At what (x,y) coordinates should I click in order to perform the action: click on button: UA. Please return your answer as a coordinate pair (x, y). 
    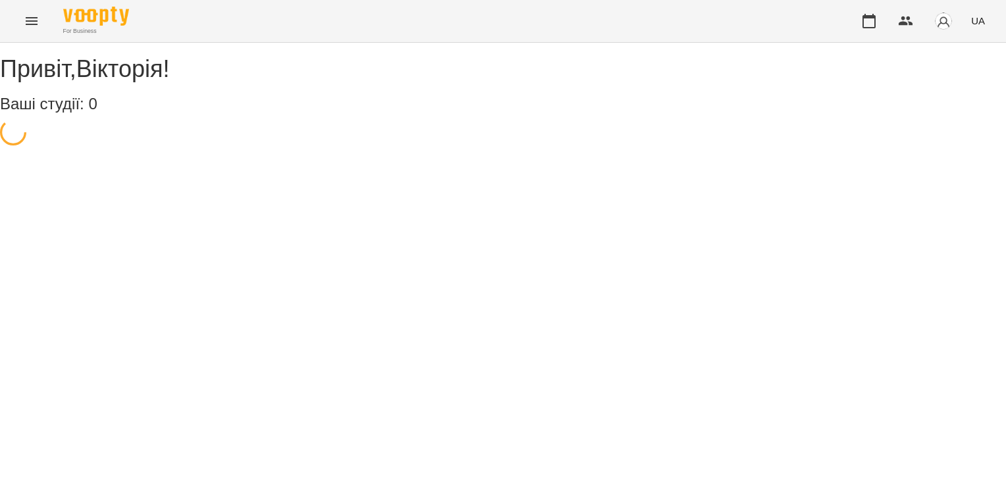
    Looking at the image, I should click on (978, 20).